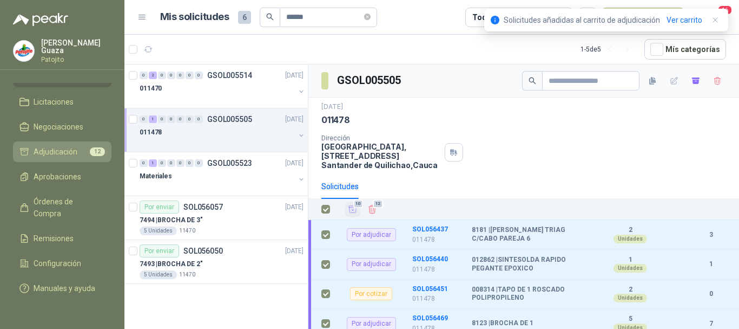 This screenshot has height=329, width=739. What do you see at coordinates (529, 264) in the screenshot?
I see `b: 012862 | SINTESOLDA RAPIDO PEGANTE EPOXICO` at bounding box center [529, 264].